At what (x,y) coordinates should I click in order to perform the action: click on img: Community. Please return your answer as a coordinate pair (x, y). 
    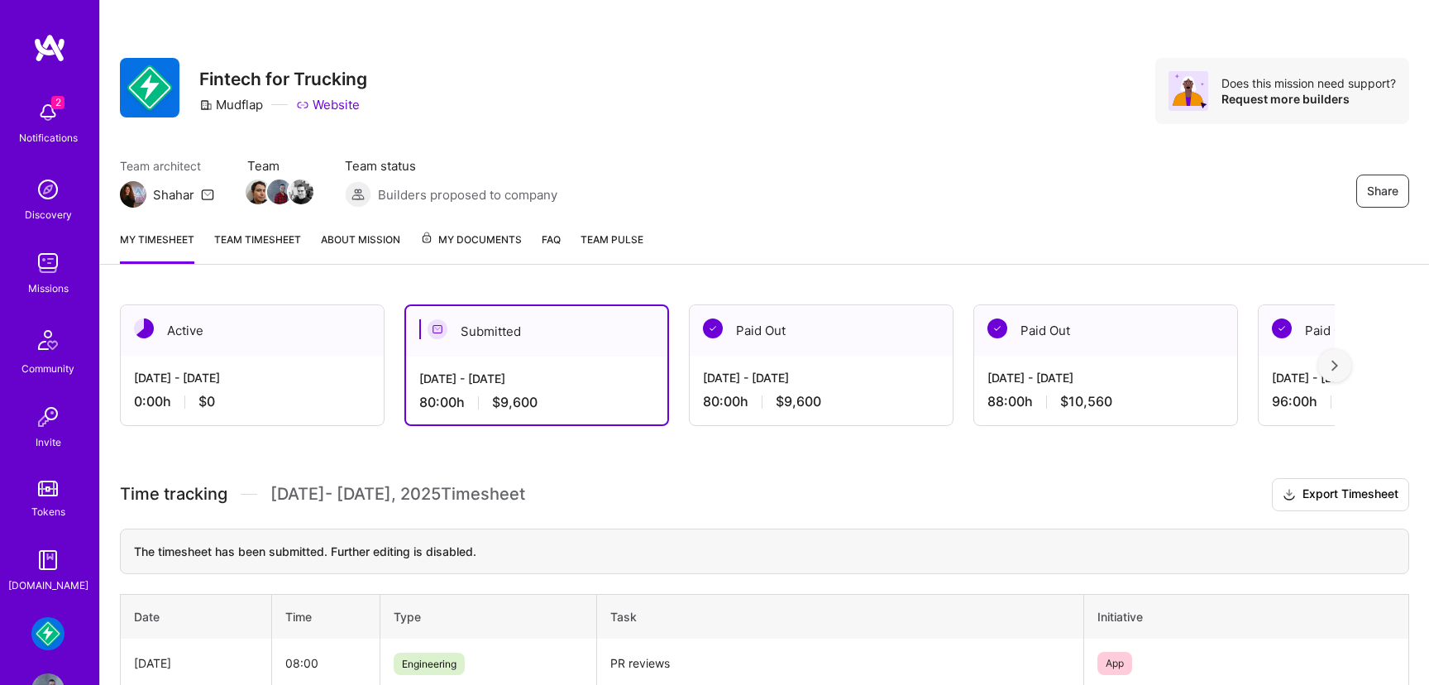
    Looking at the image, I should click on (48, 340).